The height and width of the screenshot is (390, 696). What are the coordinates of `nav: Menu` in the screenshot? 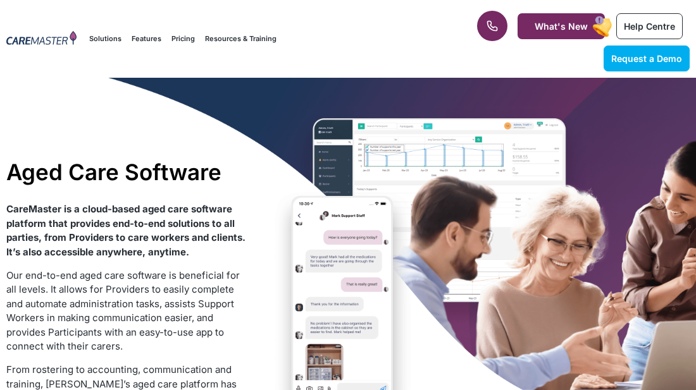 It's located at (266, 39).